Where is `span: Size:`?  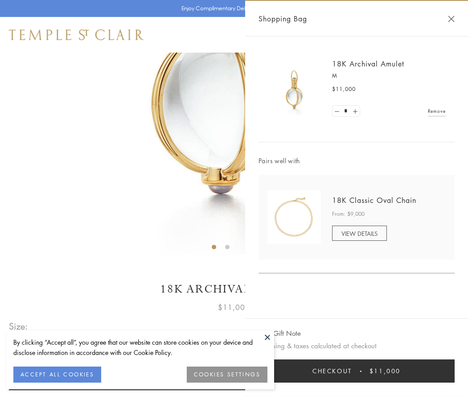
span: Size: is located at coordinates (19, 326).